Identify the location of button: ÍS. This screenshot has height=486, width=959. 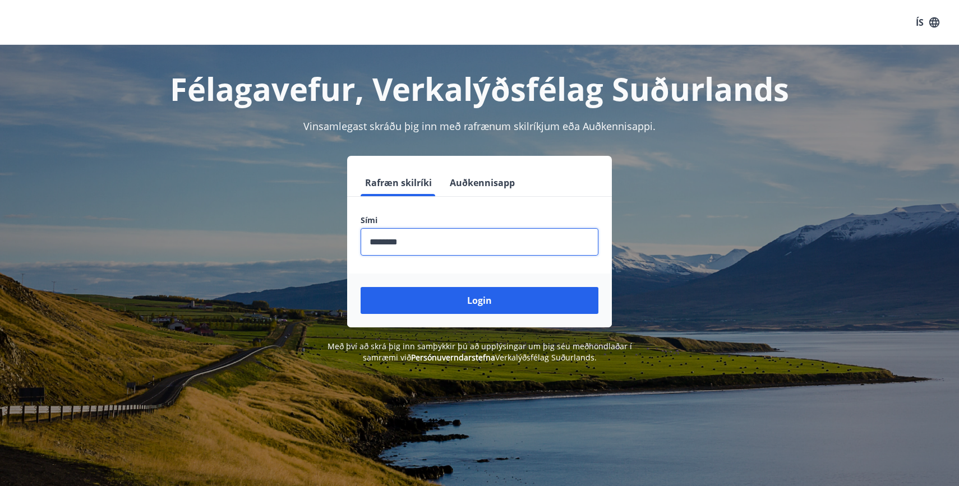
(927, 22).